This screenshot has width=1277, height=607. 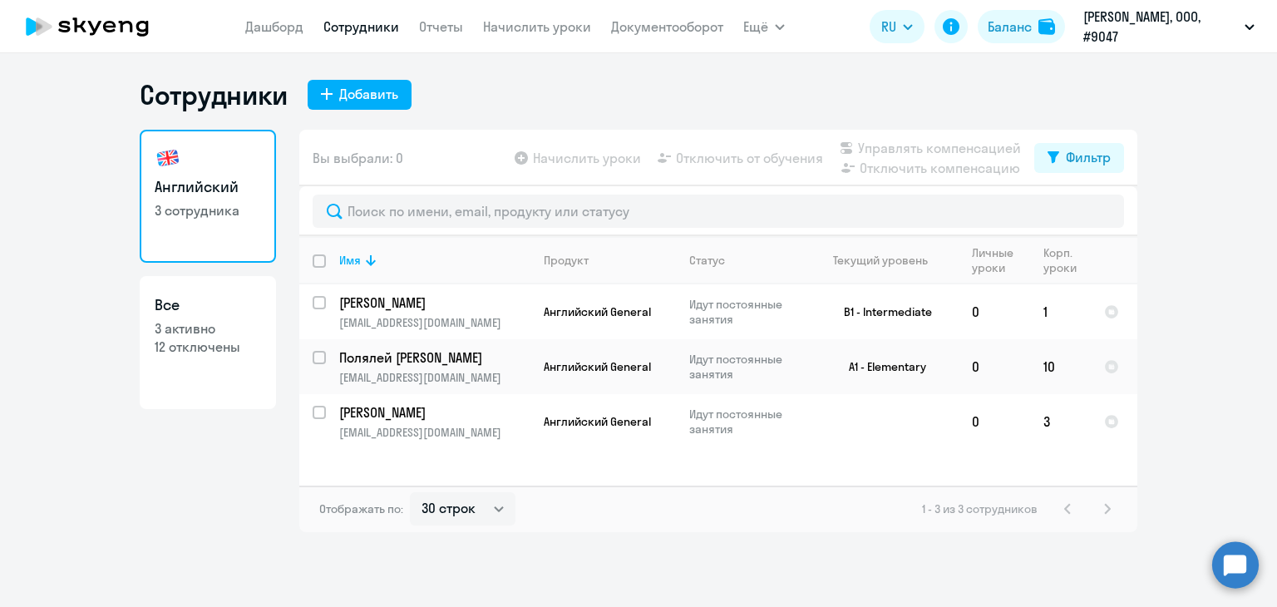 What do you see at coordinates (359, 95) in the screenshot?
I see `button: Добавить` at bounding box center [359, 95].